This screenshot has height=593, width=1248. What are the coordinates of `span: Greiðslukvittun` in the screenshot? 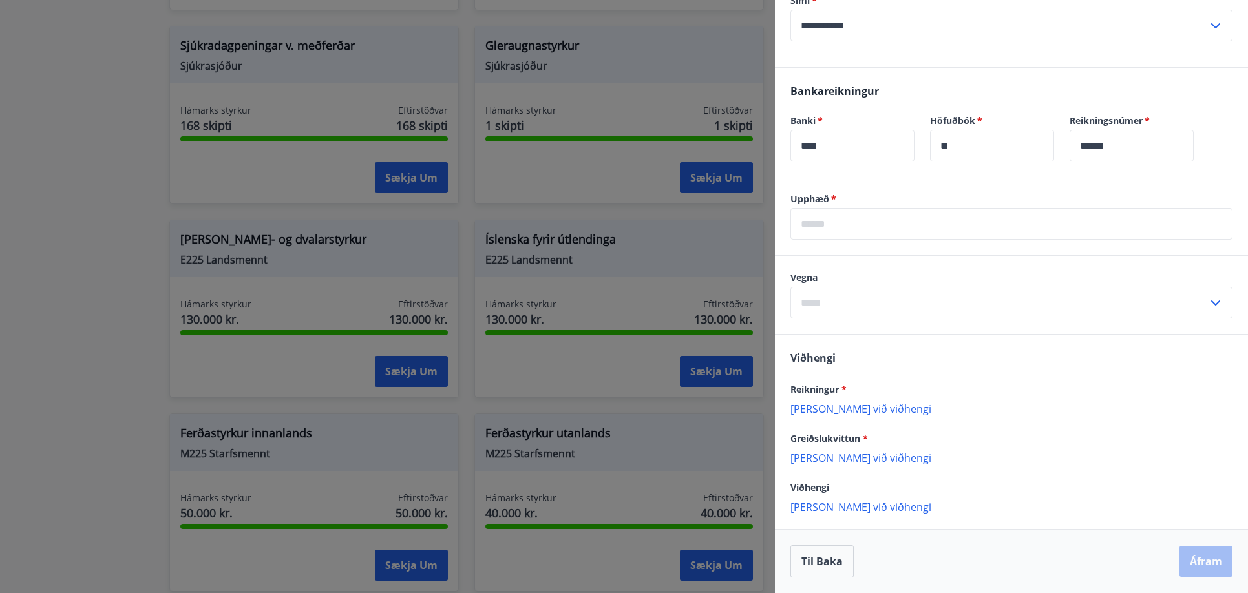 It's located at (829, 438).